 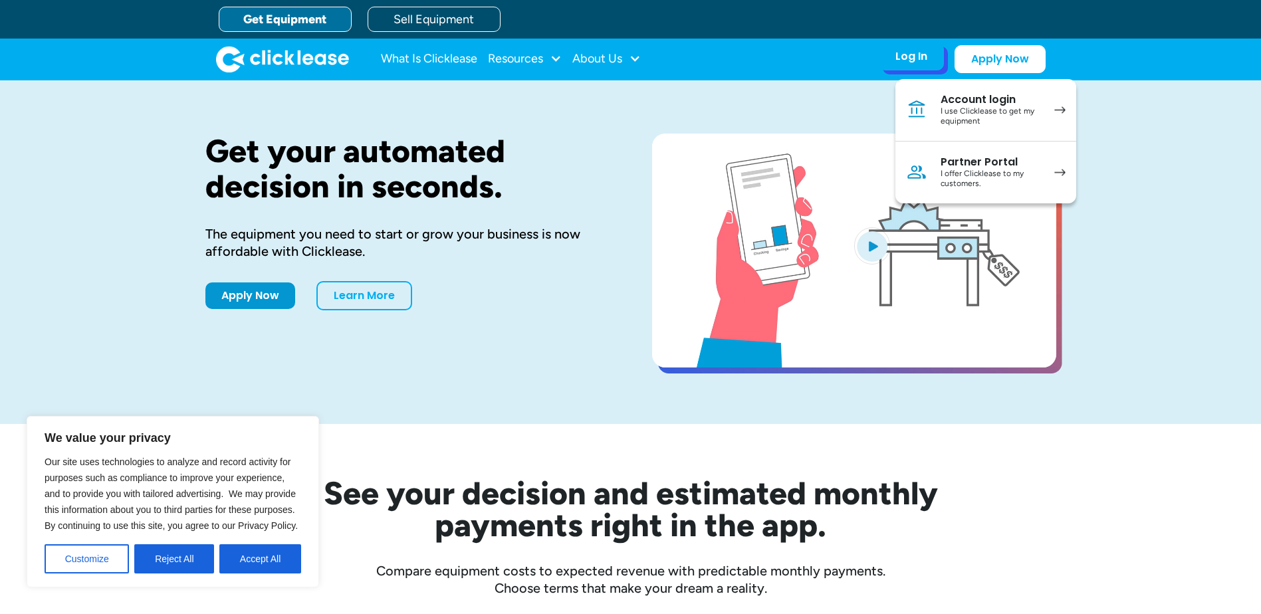 What do you see at coordinates (86, 559) in the screenshot?
I see `button: Customize` at bounding box center [86, 559].